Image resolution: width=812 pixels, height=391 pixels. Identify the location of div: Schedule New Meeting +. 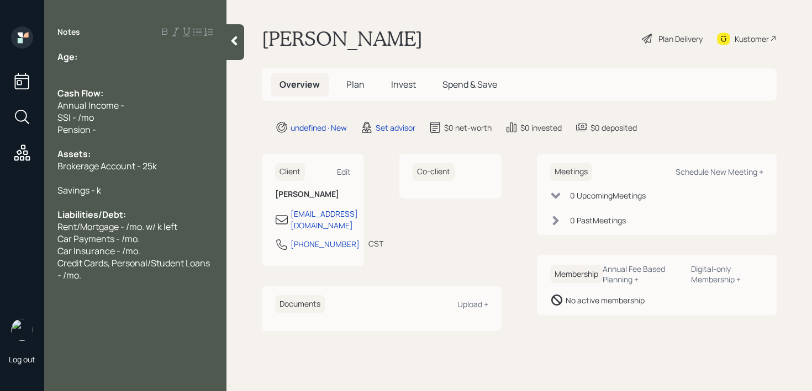
(719, 172).